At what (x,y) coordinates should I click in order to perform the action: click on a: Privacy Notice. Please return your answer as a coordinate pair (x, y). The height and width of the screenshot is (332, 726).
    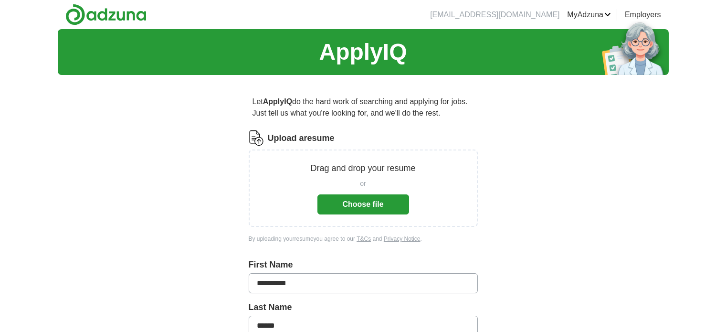
    Looking at the image, I should click on (402, 239).